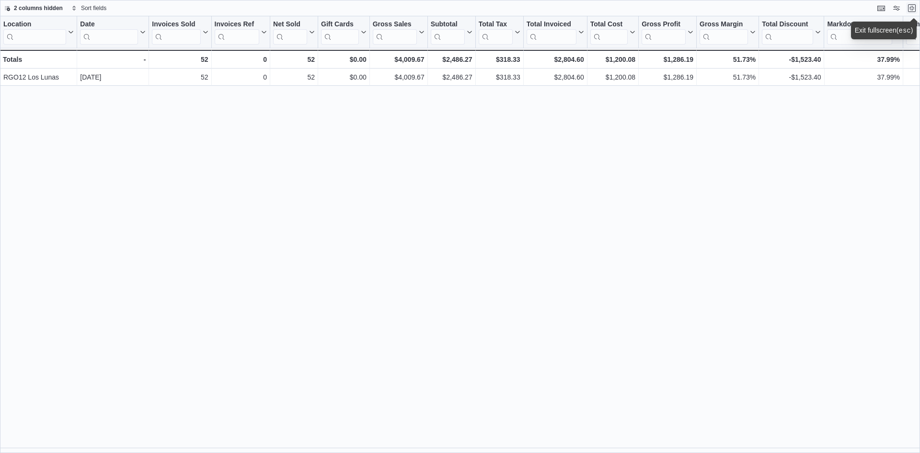  Describe the element at coordinates (399, 32) in the screenshot. I see `button: Gross Sales` at that location.